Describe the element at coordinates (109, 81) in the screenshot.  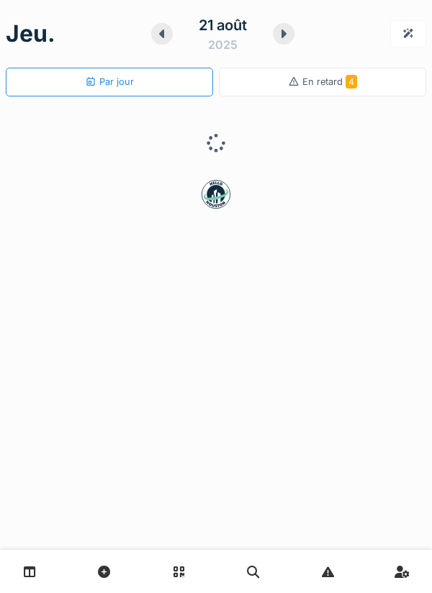
I see `div: Par jour` at that location.